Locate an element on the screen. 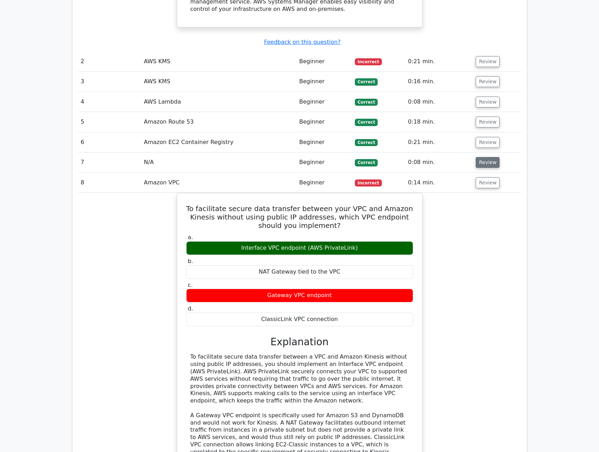 The height and width of the screenshot is (452, 599). span: c. is located at coordinates (190, 285).